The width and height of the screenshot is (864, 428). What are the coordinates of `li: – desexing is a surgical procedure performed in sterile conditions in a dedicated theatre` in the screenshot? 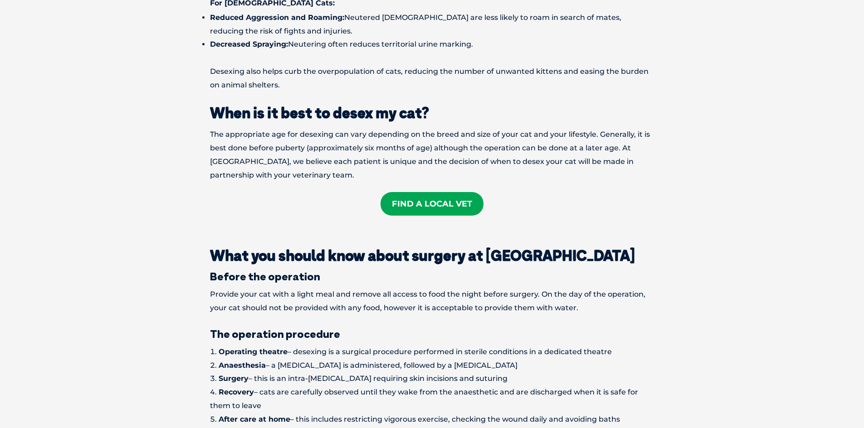 It's located at (432, 352).